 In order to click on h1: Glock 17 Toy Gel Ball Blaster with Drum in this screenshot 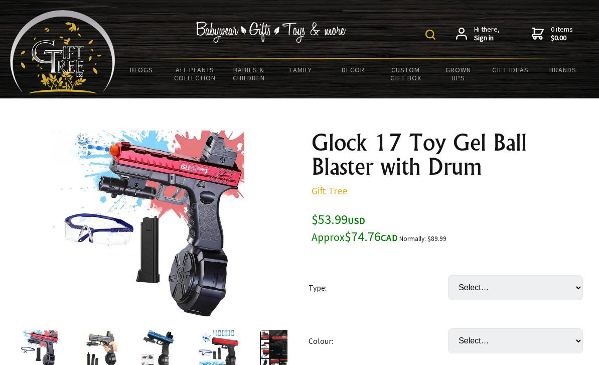, I will do `click(451, 155)`.